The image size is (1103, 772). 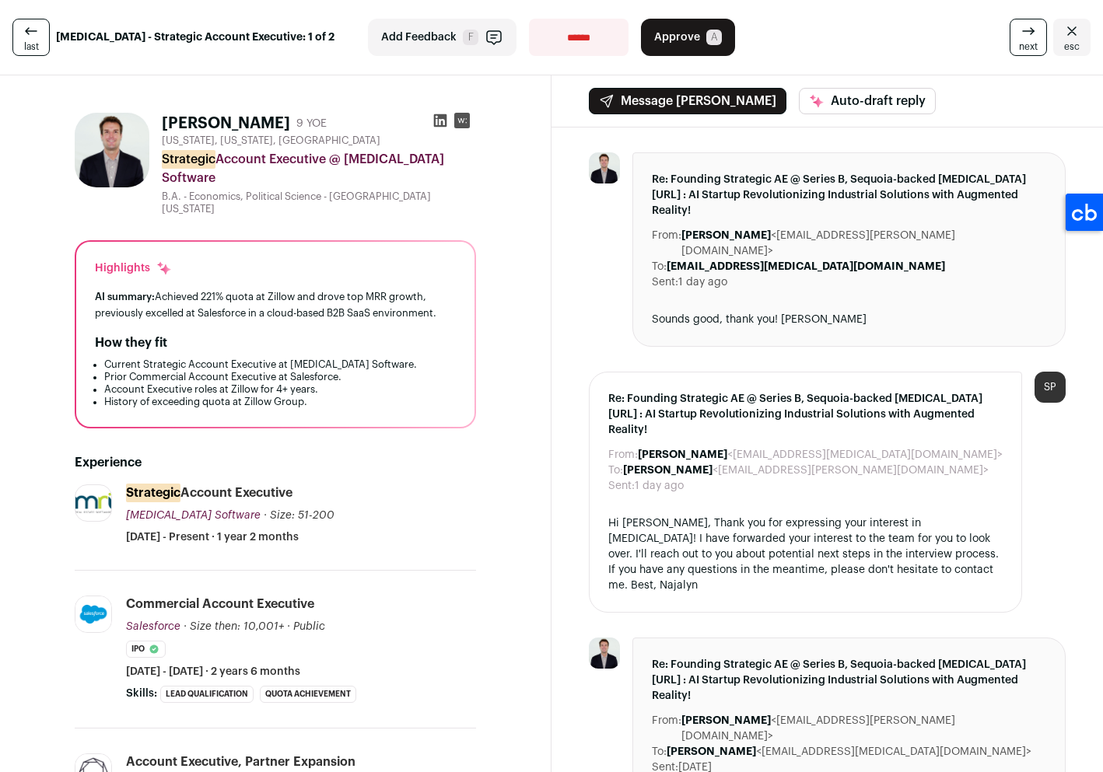 I want to click on img: 098ab31aab91c8bc605dcc1a3f0db71e5ad3dd3cee1f5546da654365f3e0c26e.png, so click(x=93, y=503).